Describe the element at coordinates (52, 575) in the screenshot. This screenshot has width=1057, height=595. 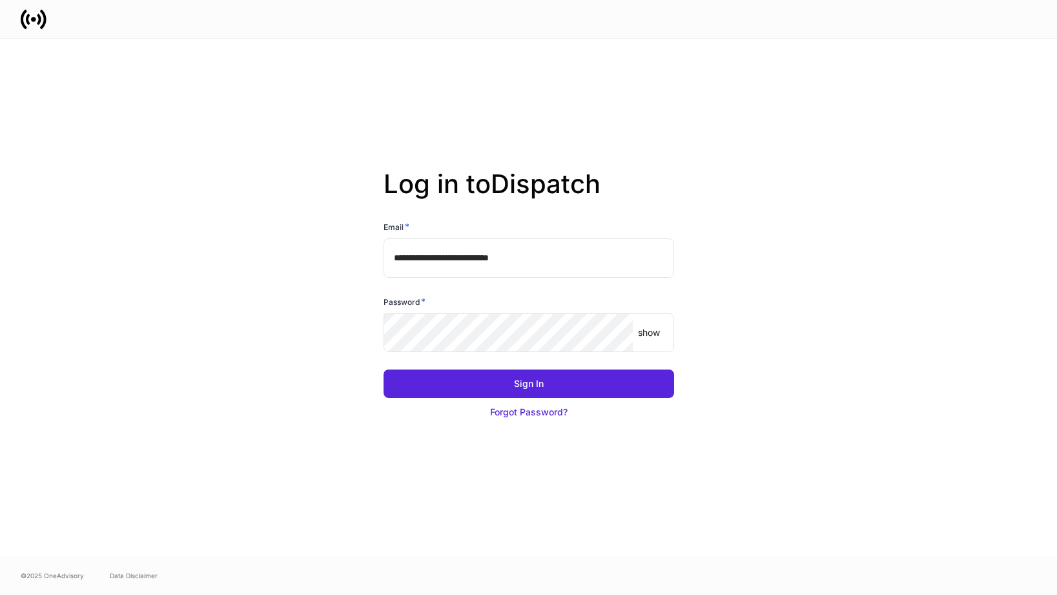
I see `span: © 2025 OneAdvisory` at that location.